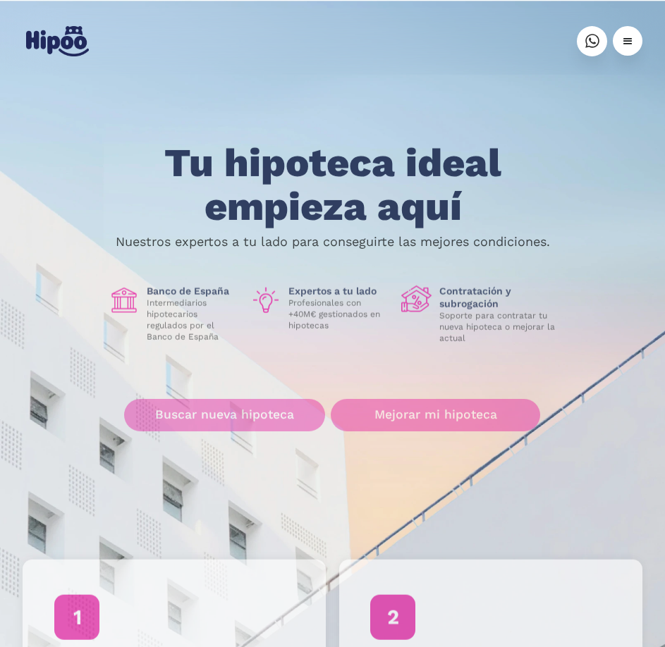  I want to click on p: Nuestros expertos a tu lado para conseguirte las mejores condiciones., so click(333, 242).